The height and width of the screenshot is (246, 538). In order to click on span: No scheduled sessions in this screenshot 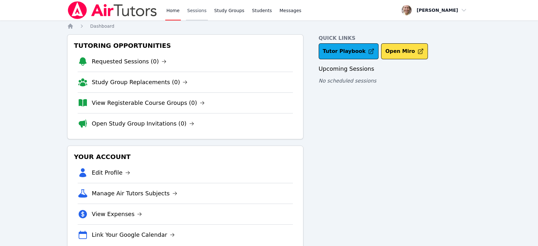, I will do `click(347, 81)`.